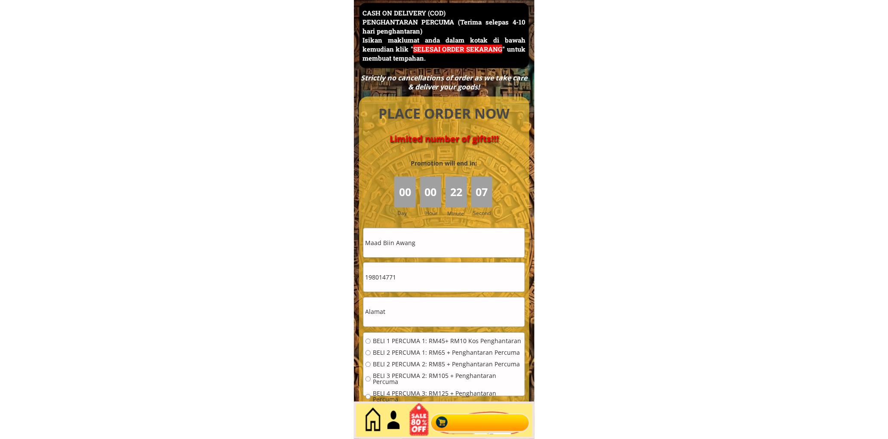 Image resolution: width=888 pixels, height=439 pixels. I want to click on div: Strictly no cancellations of order as we take care & deliver your goods!, so click(444, 83).